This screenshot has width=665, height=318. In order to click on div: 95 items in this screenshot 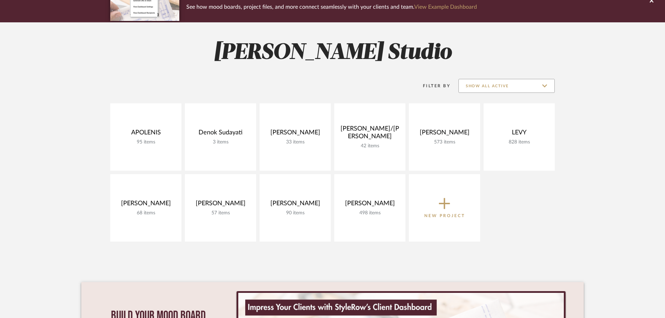, I will do `click(146, 142)`.